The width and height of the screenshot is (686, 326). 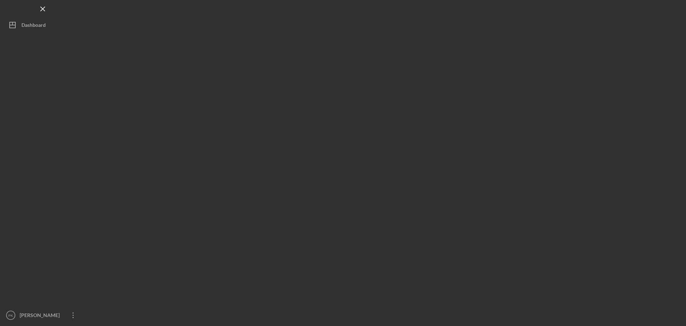 What do you see at coordinates (34, 26) in the screenshot?
I see `div: Dashboard` at bounding box center [34, 26].